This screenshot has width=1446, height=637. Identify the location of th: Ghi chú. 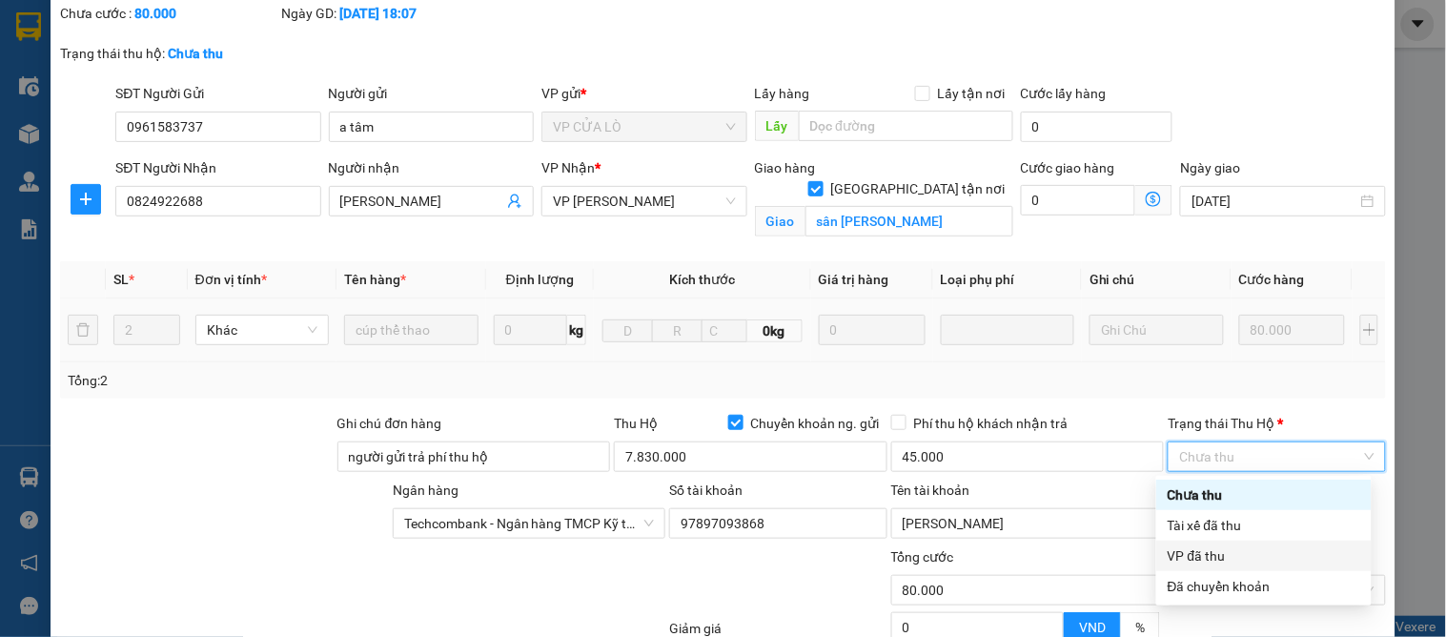
(1157, 279).